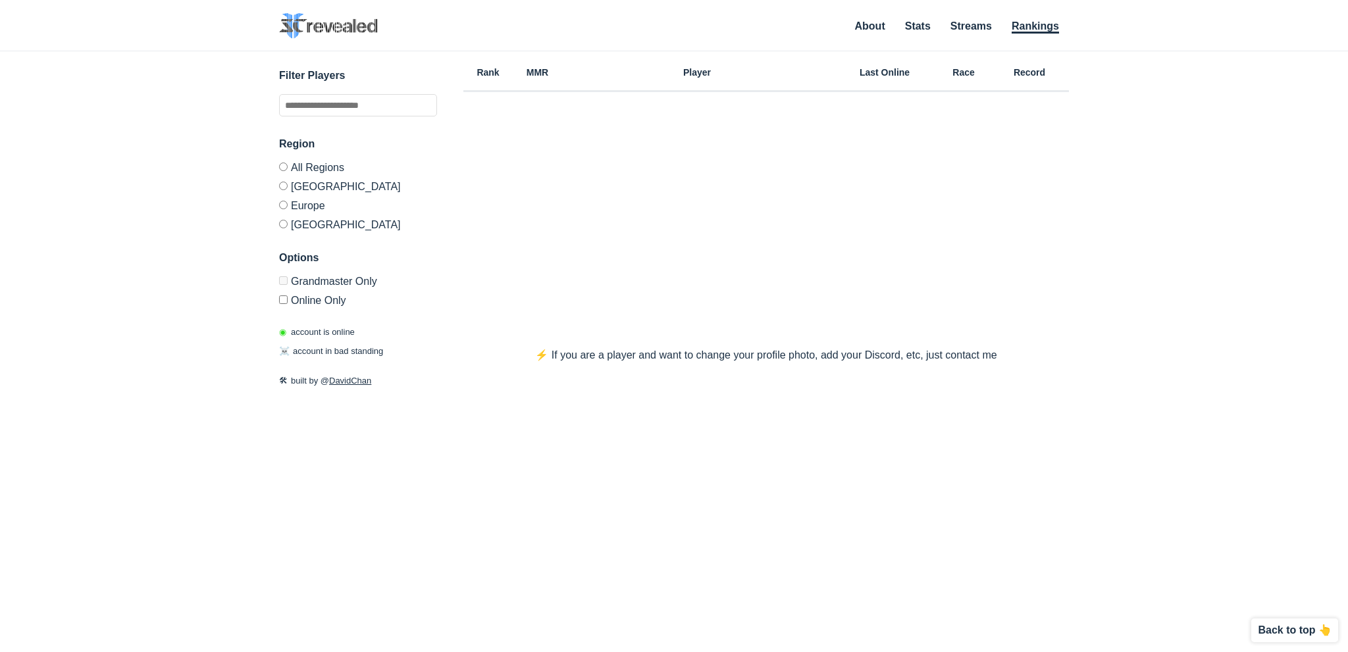 The width and height of the screenshot is (1348, 652). I want to click on h6: Record, so click(1029, 72).